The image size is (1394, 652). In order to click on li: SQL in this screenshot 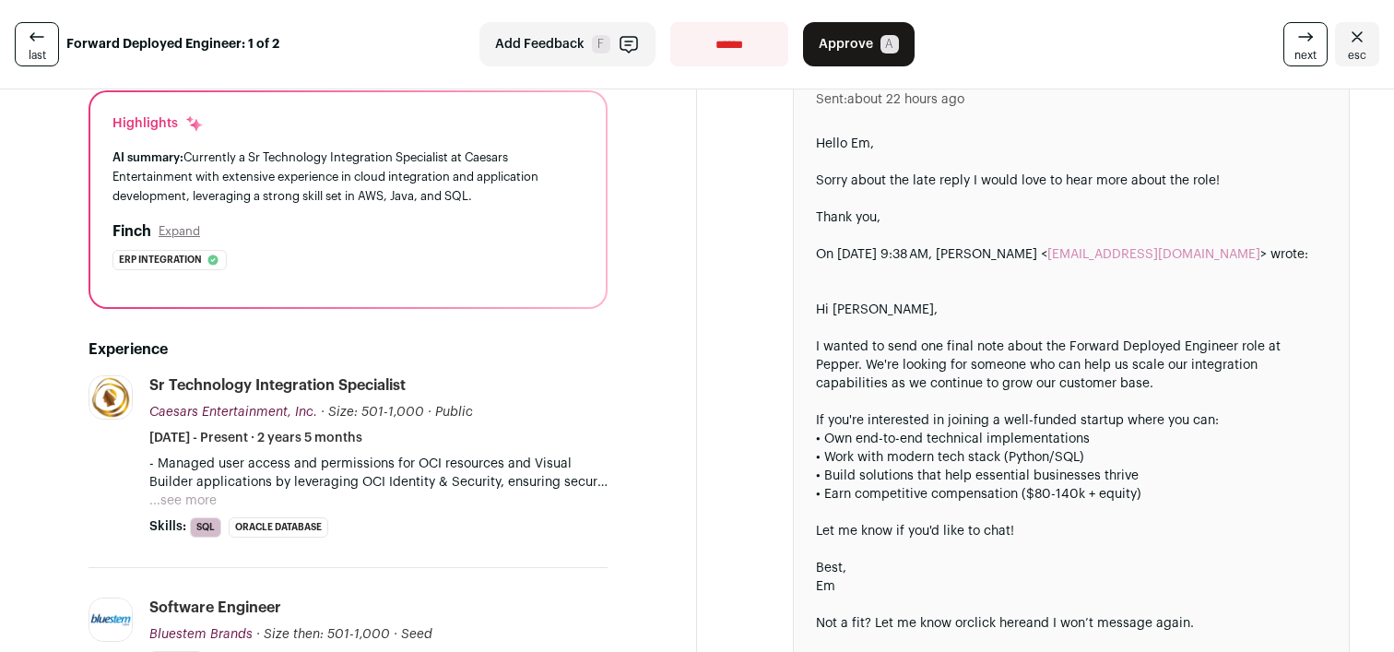, I will do `click(206, 527)`.